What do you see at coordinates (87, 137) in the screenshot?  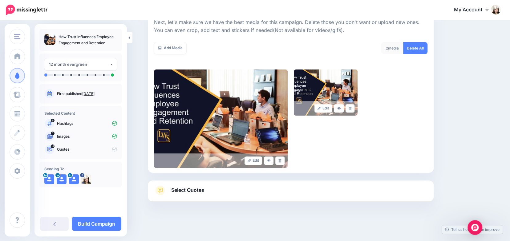 I see `p: Images` at bounding box center [87, 137].